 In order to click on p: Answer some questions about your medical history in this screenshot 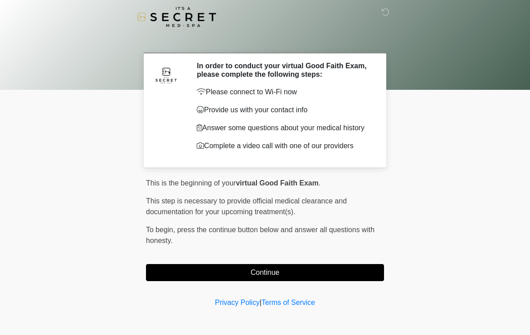, I will do `click(284, 128)`.